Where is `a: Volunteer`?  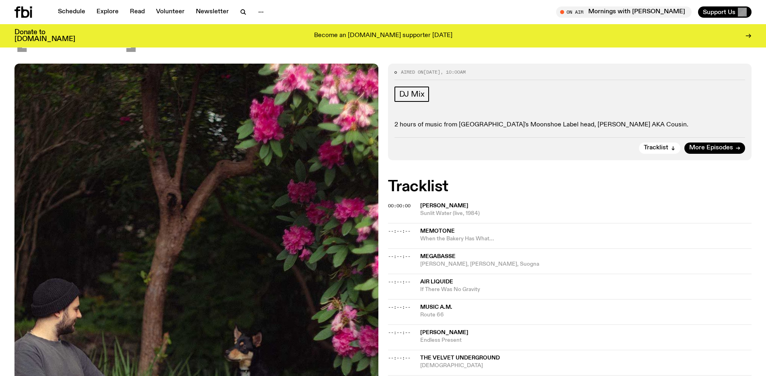
a: Volunteer is located at coordinates (170, 12).